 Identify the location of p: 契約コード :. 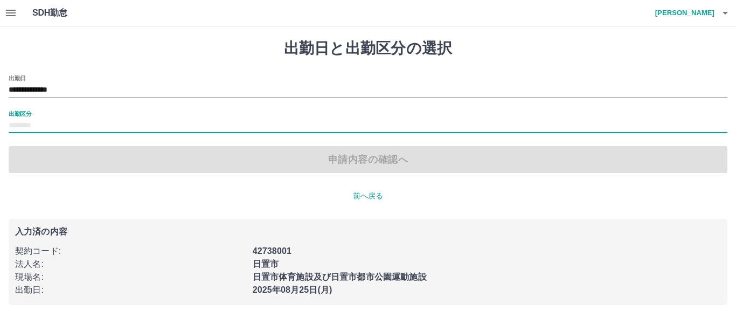
(130, 251).